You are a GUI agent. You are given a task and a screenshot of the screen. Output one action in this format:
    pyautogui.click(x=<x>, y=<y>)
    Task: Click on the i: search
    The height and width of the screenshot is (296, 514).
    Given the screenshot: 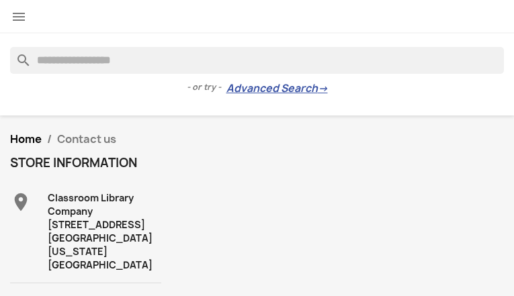 What is the action you would take?
    pyautogui.click(x=18, y=55)
    